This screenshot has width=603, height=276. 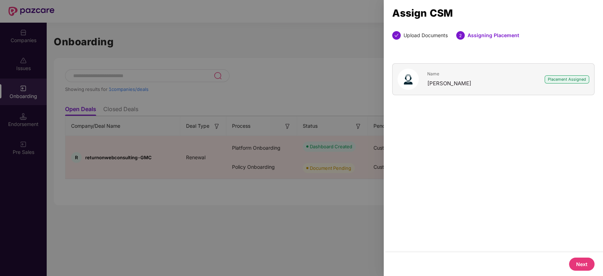 What do you see at coordinates (460, 35) in the screenshot?
I see `span: 2` at bounding box center [460, 35].